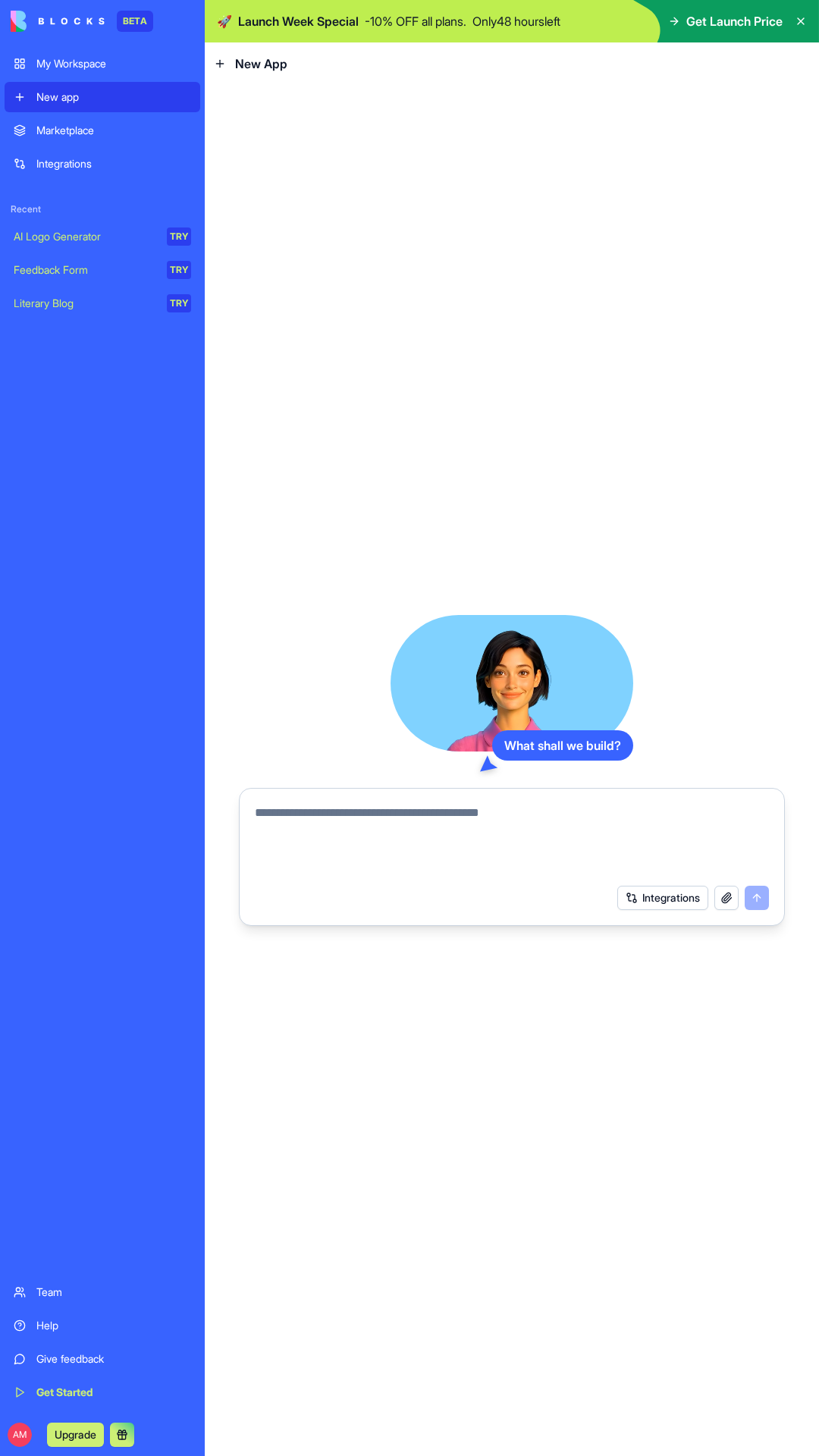 The width and height of the screenshot is (819, 1456). I want to click on span: New App, so click(261, 64).